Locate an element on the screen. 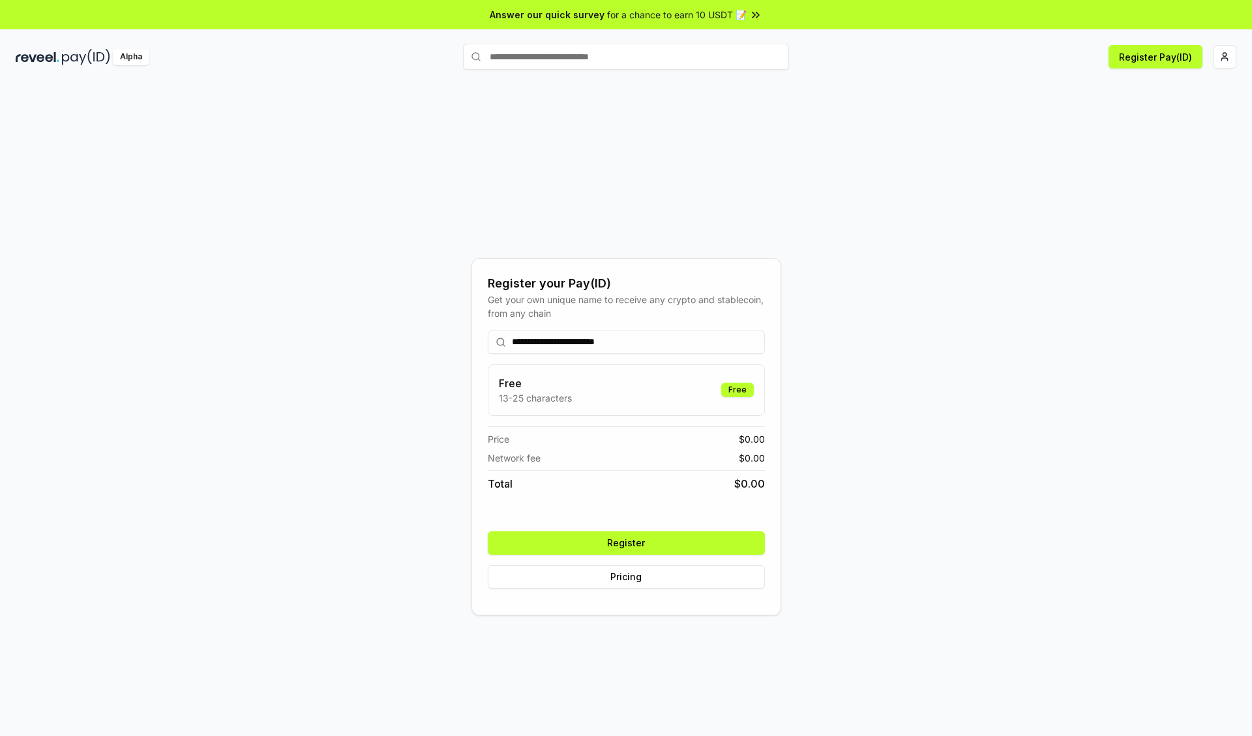 Image resolution: width=1252 pixels, height=736 pixels. span: Network fee is located at coordinates (514, 458).